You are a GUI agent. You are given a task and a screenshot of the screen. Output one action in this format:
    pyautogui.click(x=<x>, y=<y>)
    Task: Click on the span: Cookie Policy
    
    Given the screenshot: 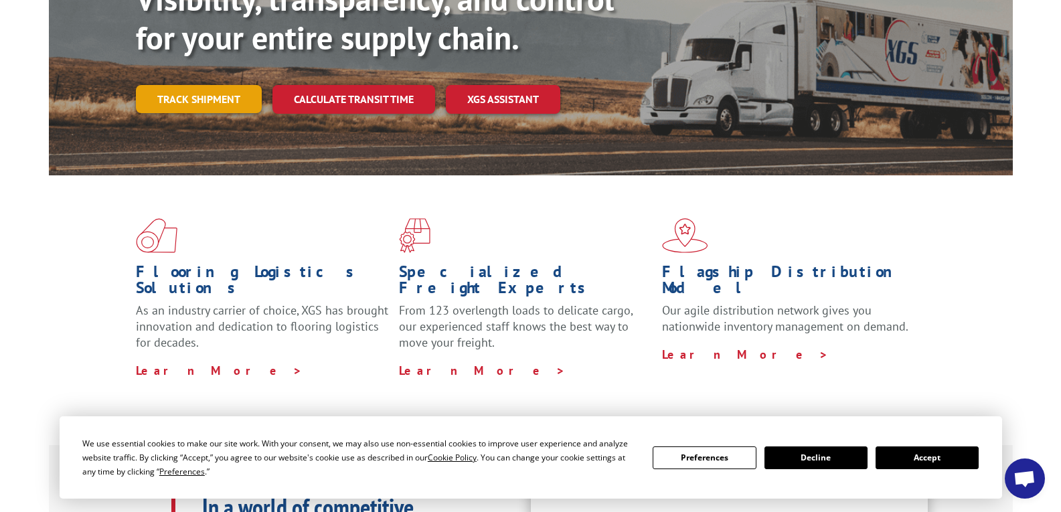 What is the action you would take?
    pyautogui.click(x=452, y=457)
    